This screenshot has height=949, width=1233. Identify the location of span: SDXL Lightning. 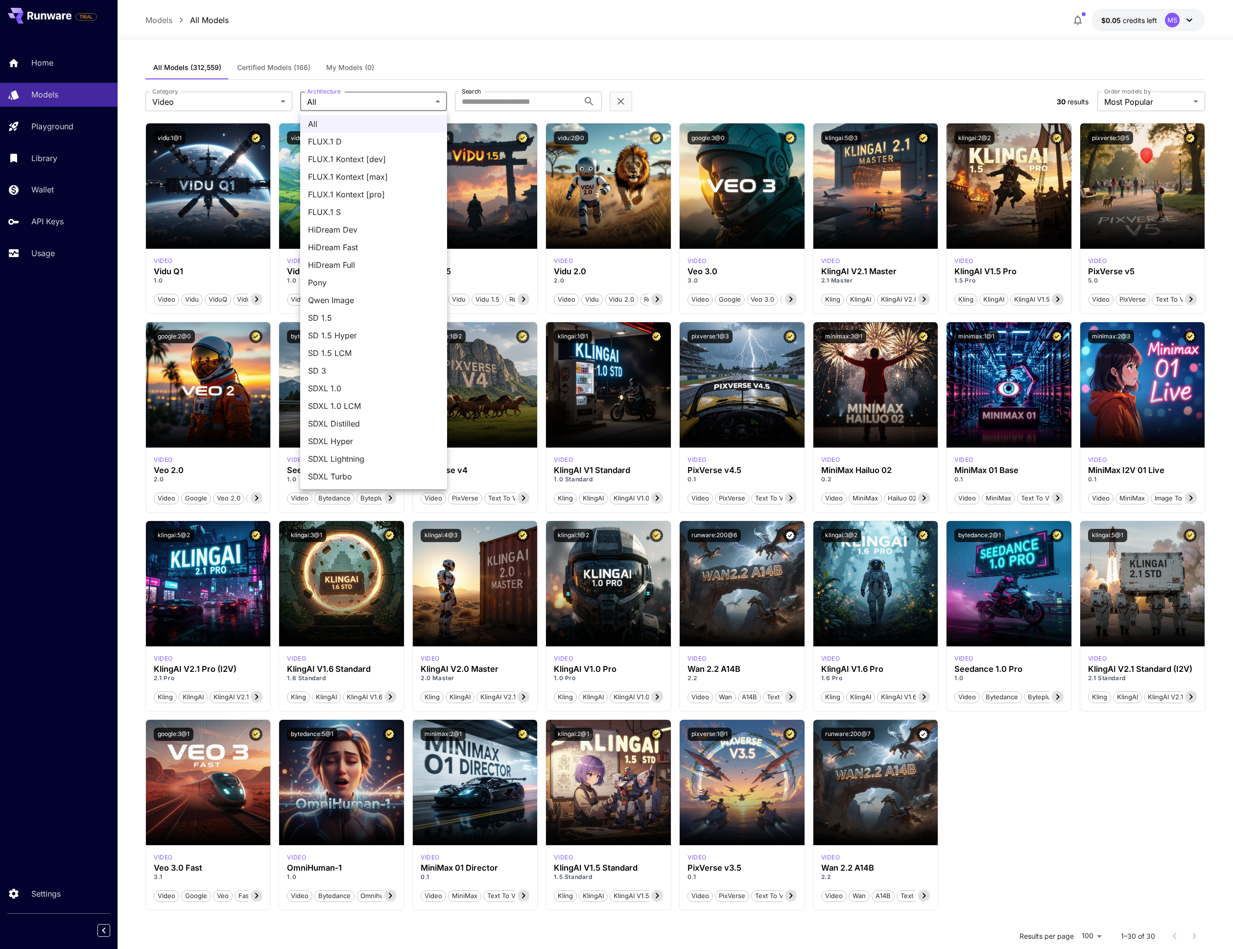
(374, 459).